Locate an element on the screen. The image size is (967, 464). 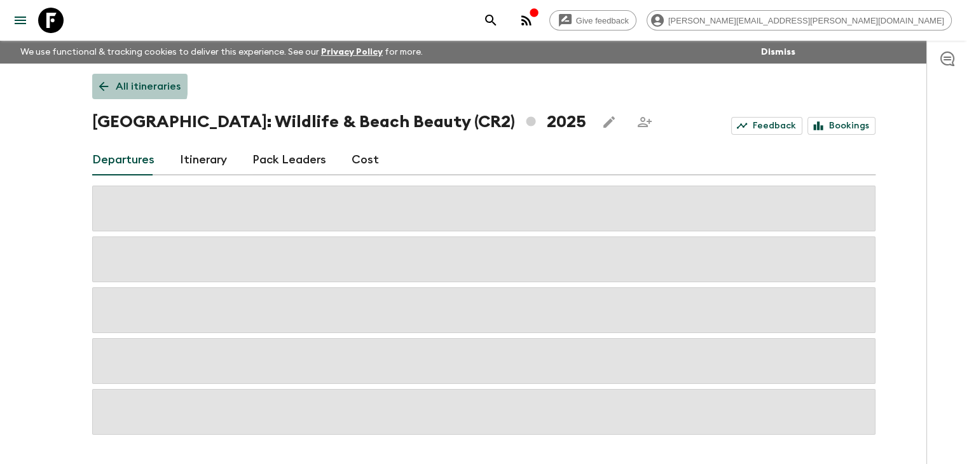
button: menu is located at coordinates (20, 20).